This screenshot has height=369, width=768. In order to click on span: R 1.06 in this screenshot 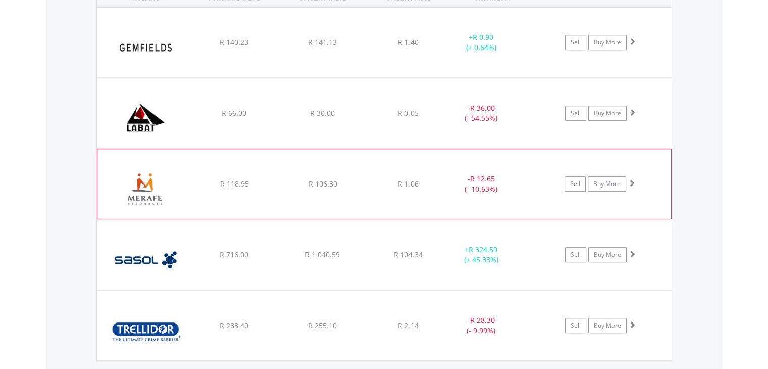, I will do `click(408, 183)`.